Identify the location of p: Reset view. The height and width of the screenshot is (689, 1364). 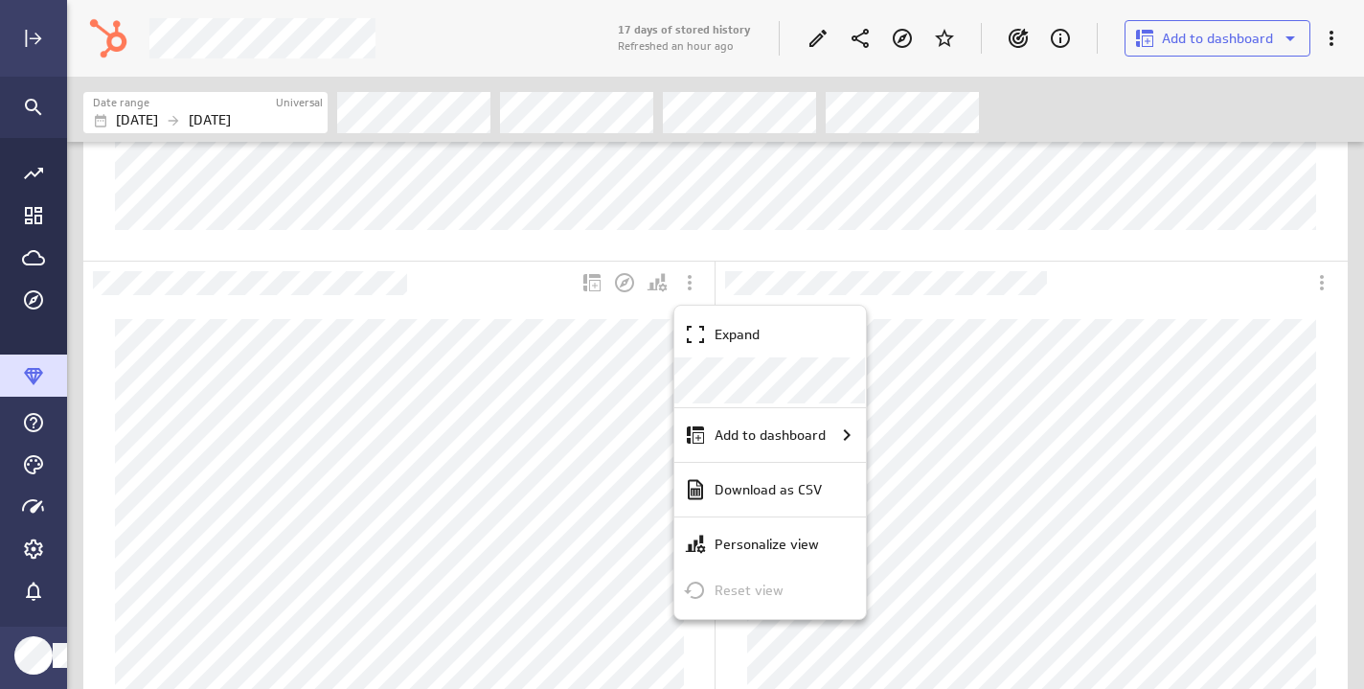
(749, 590).